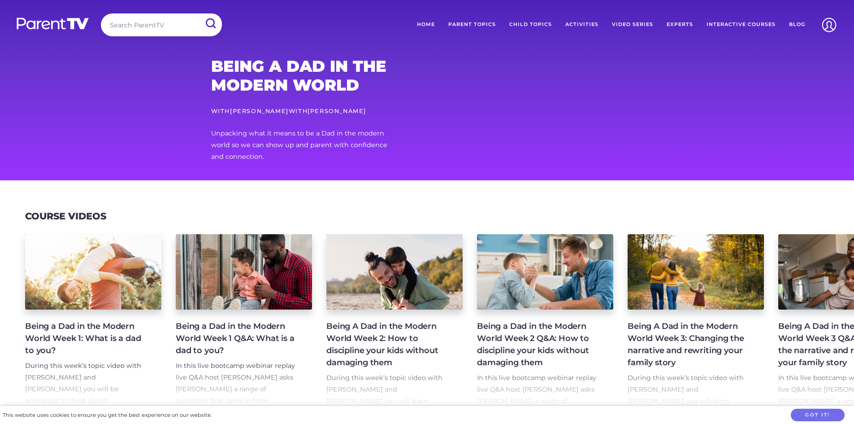 The image size is (854, 424). What do you see at coordinates (696, 320) in the screenshot?
I see `a: Being A Dad in the Modern World Week 3: Changing the narrative and rewriting your family story Du...` at bounding box center [696, 320].